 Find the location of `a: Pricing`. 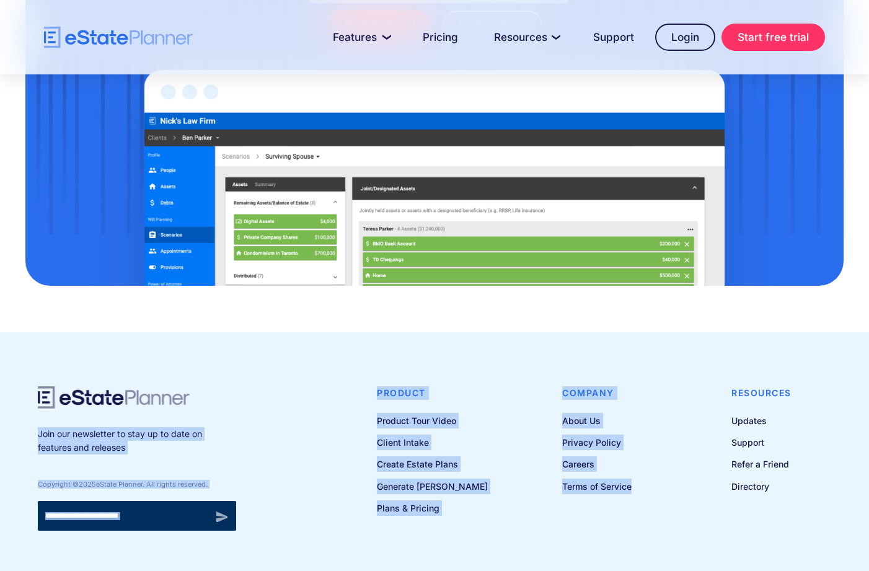

a: Pricing is located at coordinates (440, 37).